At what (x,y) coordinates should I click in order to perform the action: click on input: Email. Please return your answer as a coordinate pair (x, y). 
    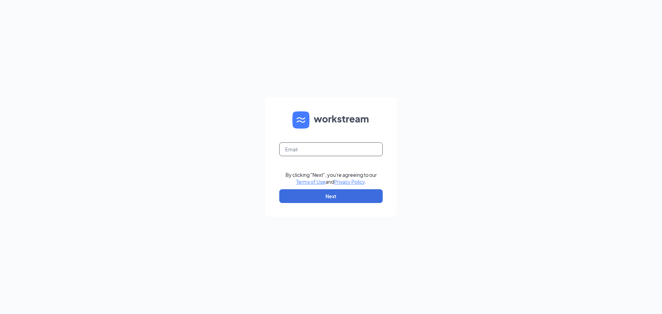
    Looking at the image, I should click on (331, 149).